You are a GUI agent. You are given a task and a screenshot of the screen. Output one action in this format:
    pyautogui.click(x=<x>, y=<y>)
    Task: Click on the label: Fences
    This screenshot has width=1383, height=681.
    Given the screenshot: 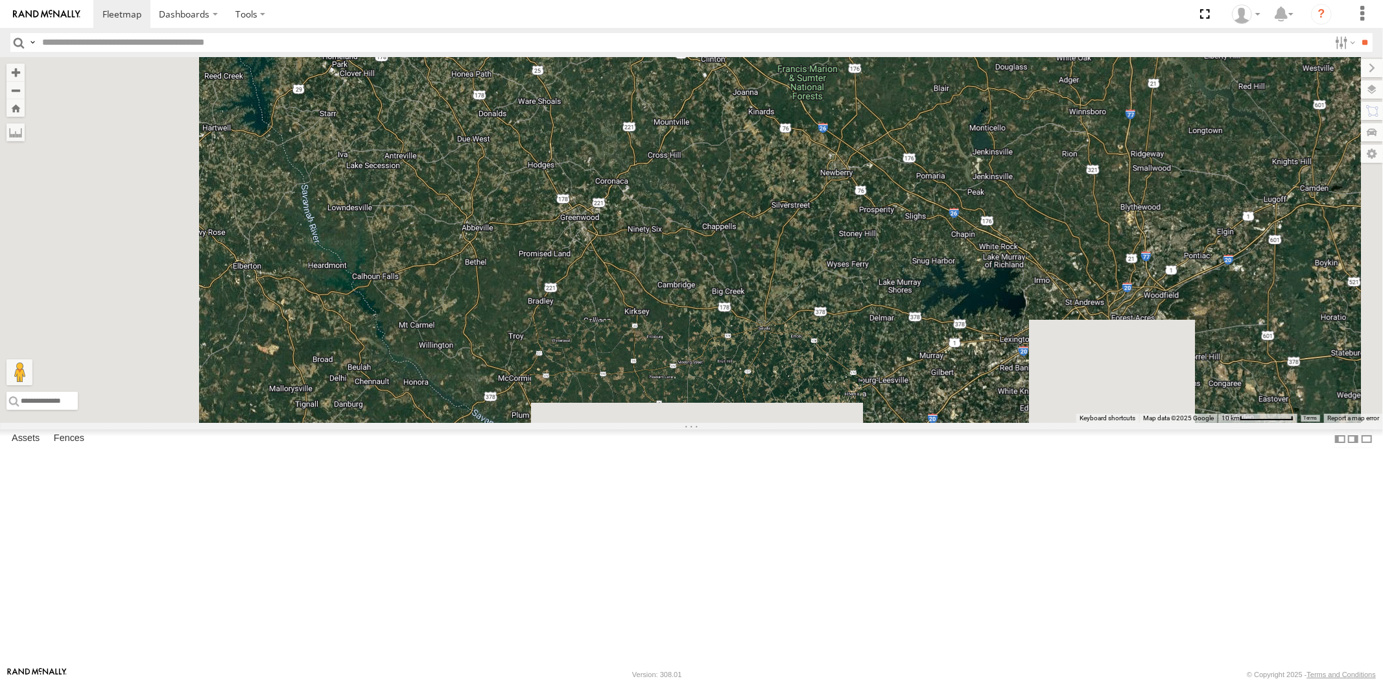 What is the action you would take?
    pyautogui.click(x=69, y=439)
    